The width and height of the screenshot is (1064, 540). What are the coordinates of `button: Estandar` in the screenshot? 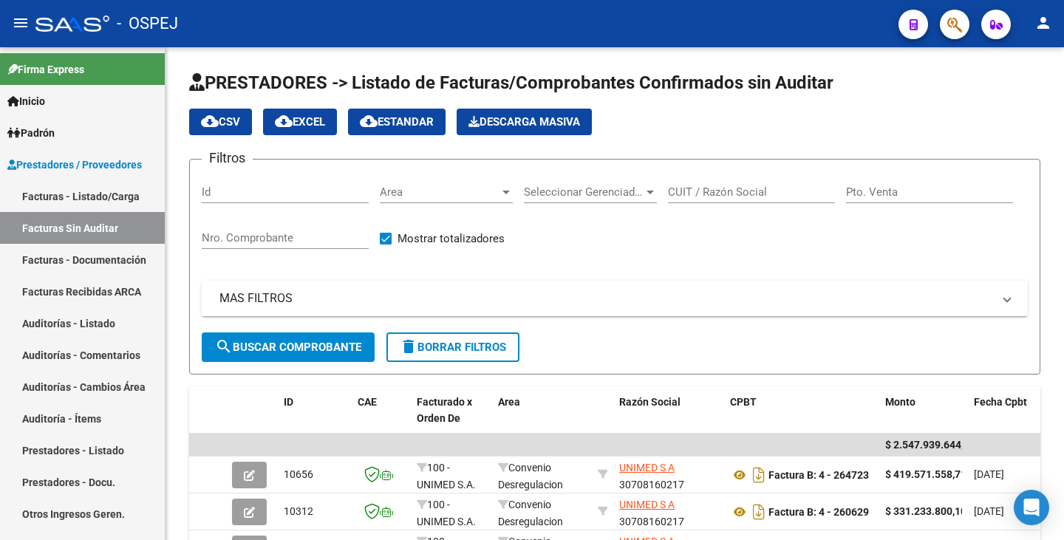 It's located at (397, 122).